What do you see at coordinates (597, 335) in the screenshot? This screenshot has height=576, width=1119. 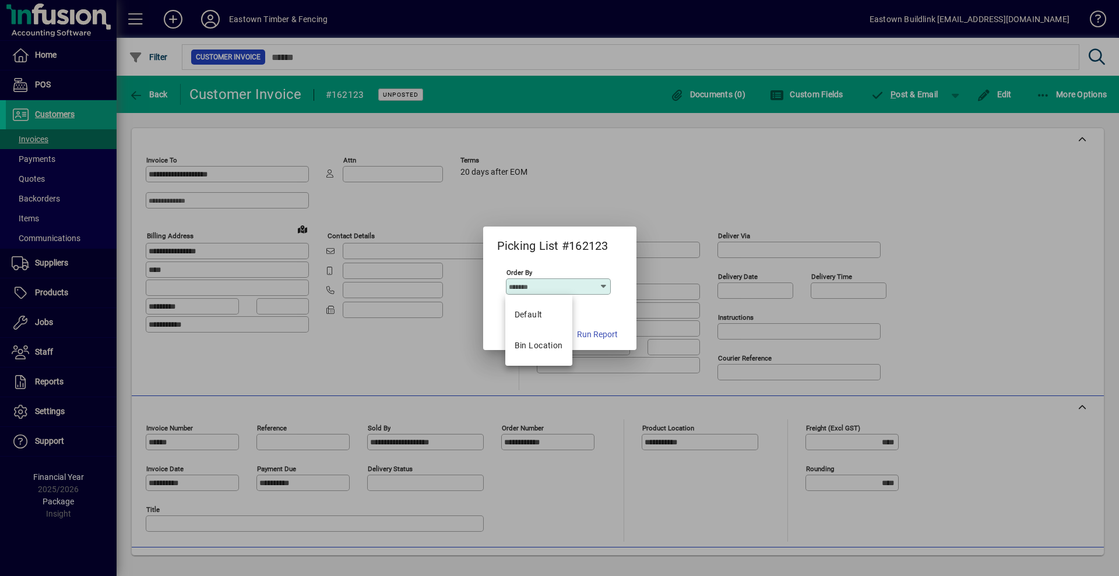 I see `button: Run Report` at bounding box center [597, 335].